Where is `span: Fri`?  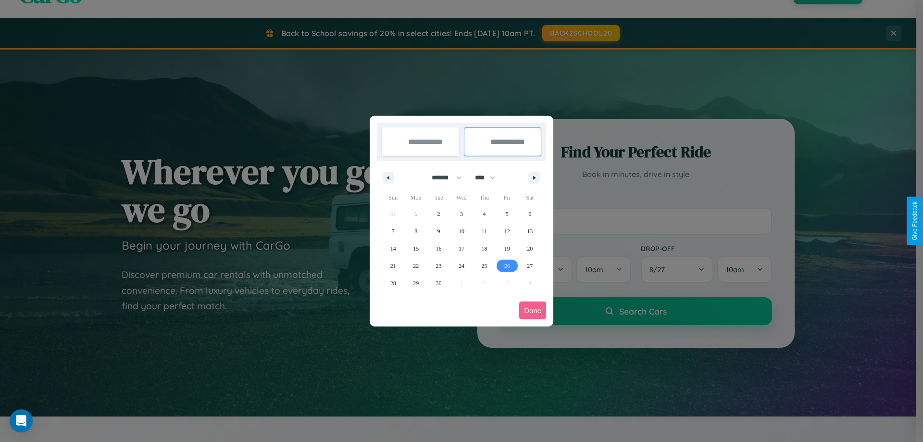
span: Fri is located at coordinates (506, 197).